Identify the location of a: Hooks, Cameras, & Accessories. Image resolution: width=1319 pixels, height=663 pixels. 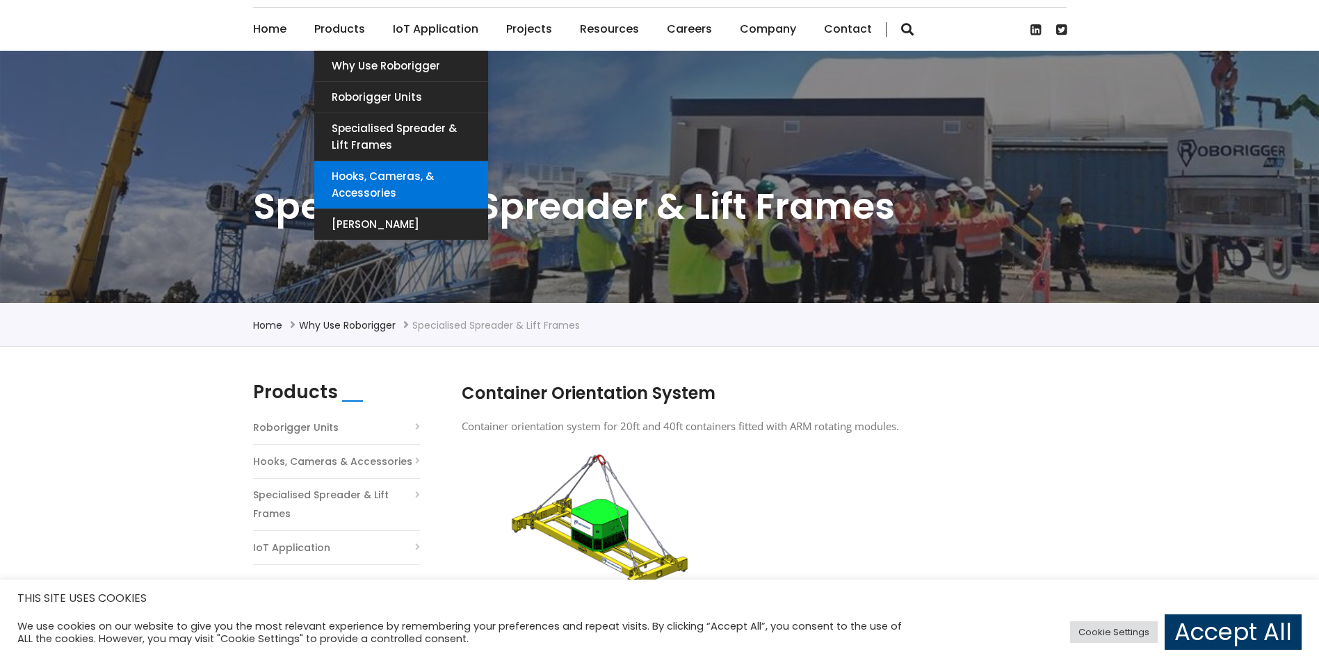
(401, 185).